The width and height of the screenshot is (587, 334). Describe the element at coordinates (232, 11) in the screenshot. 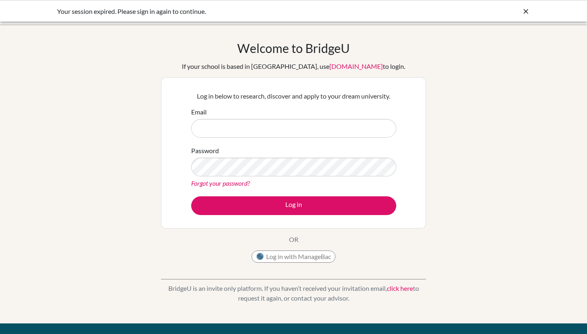

I see `div: Your session expired. Please sign in again to continue.` at that location.